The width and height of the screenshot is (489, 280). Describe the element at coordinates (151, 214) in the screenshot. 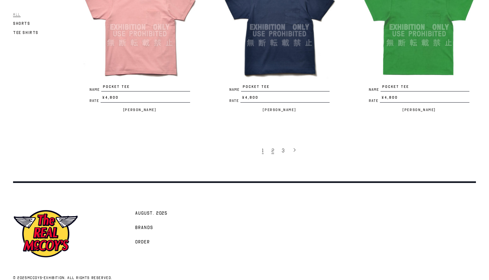

I see `span: AUGUST. 2025` at that location.